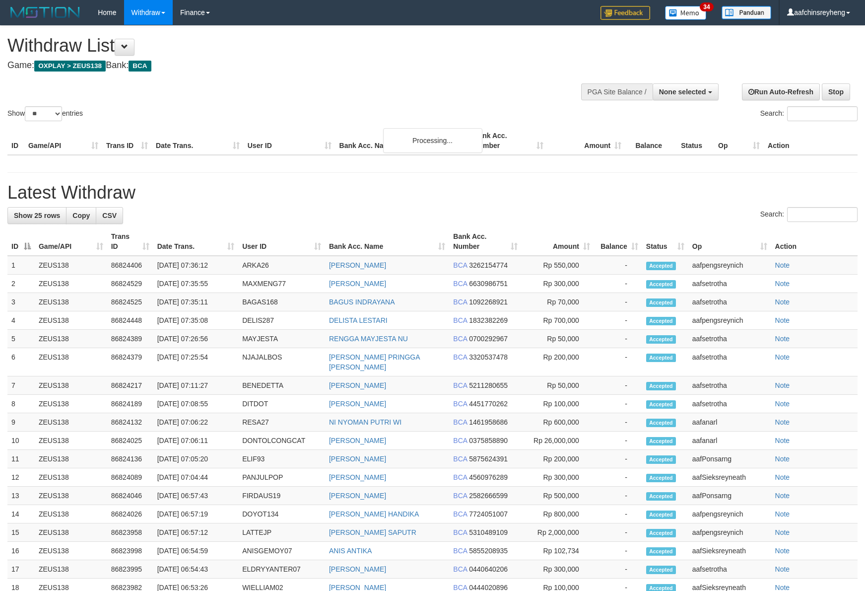  What do you see at coordinates (730, 550) in the screenshot?
I see `td: aafSieksreyneath` at bounding box center [730, 550].